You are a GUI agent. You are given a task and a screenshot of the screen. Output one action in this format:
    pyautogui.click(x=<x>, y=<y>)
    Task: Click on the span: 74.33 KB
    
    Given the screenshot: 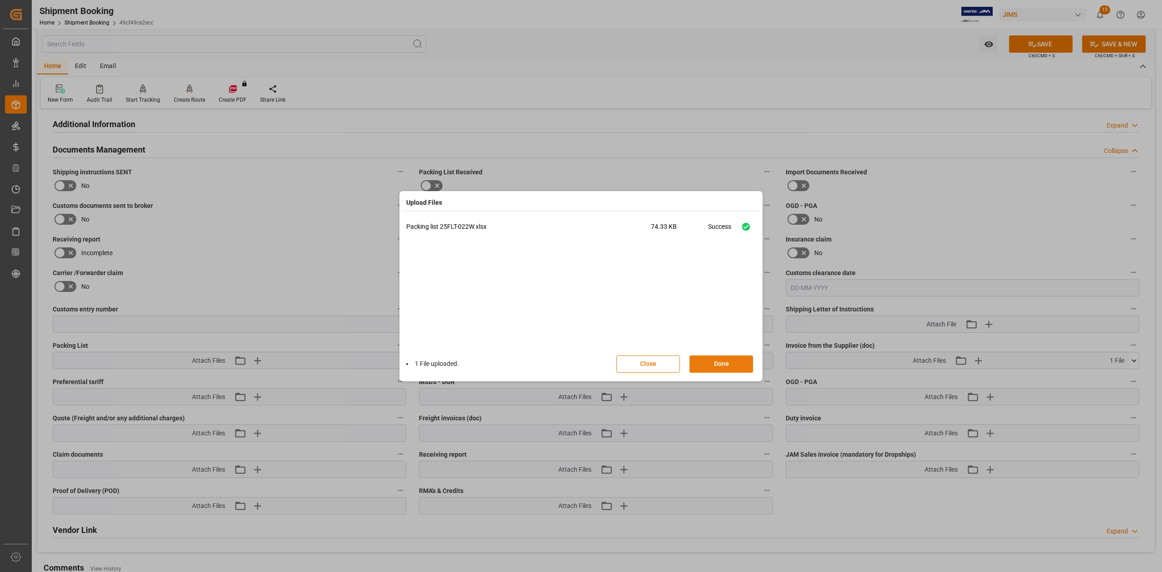 What is the action you would take?
    pyautogui.click(x=680, y=230)
    